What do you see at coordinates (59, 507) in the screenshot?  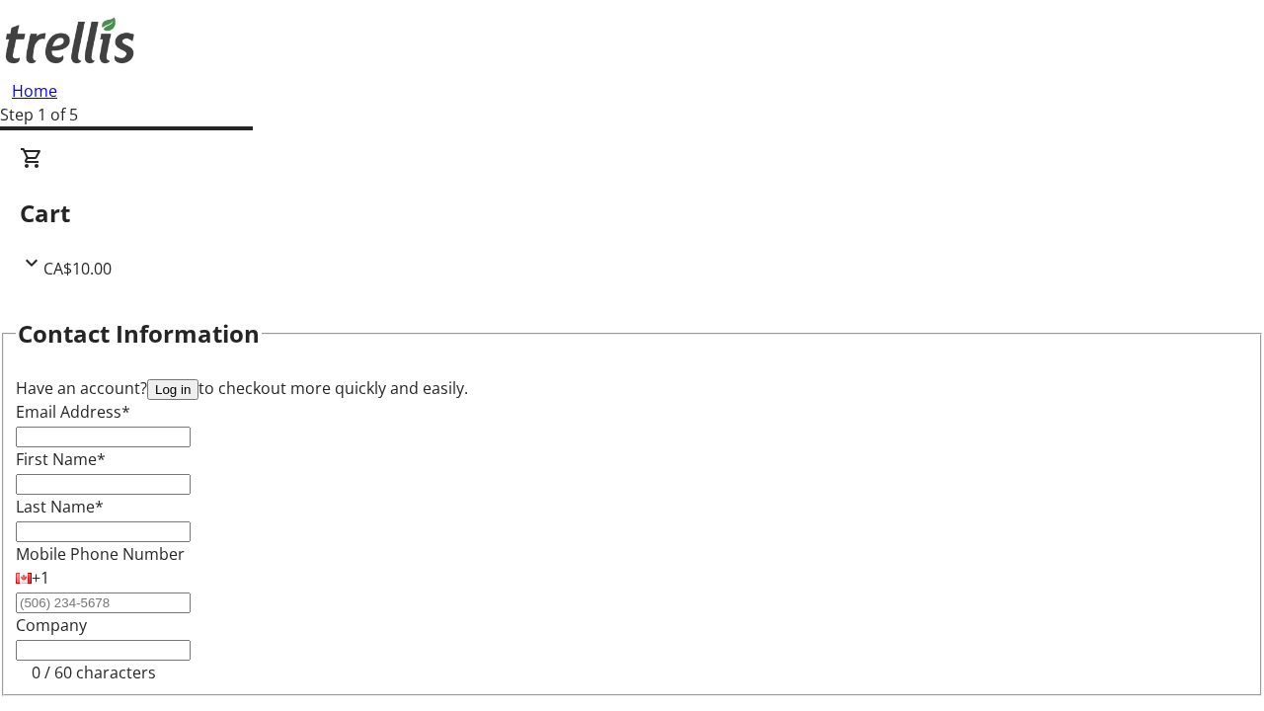 I see `label: Last Name*` at bounding box center [59, 507].